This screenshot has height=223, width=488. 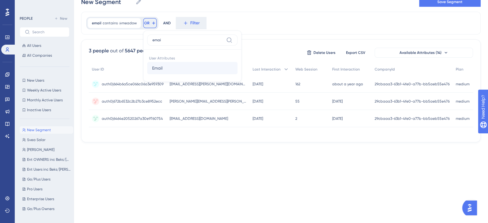 What do you see at coordinates (35, 189) in the screenshot?
I see `span: Pro Users` at bounding box center [35, 189].